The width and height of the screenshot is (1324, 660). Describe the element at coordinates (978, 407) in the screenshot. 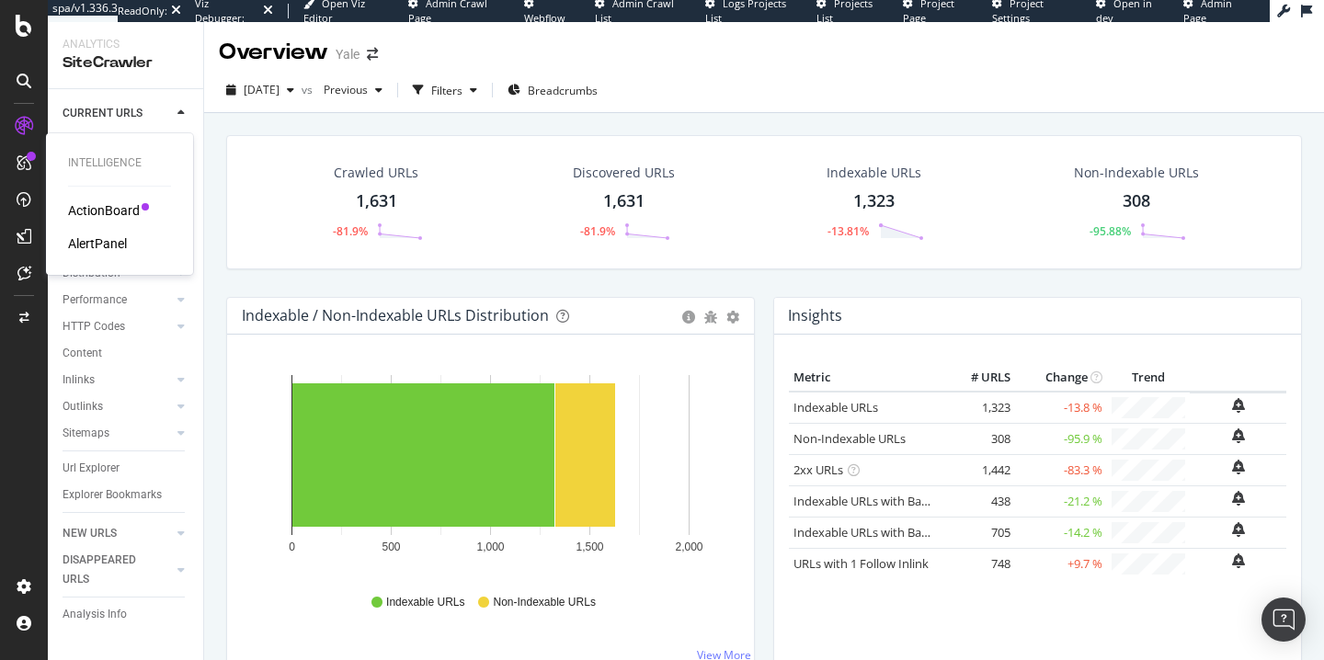

I see `td: 1,323` at that location.